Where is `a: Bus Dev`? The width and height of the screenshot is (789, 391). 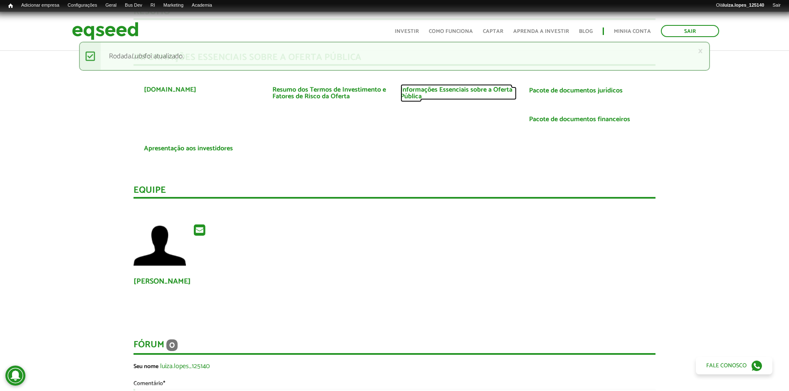 a: Bus Dev is located at coordinates (134, 5).